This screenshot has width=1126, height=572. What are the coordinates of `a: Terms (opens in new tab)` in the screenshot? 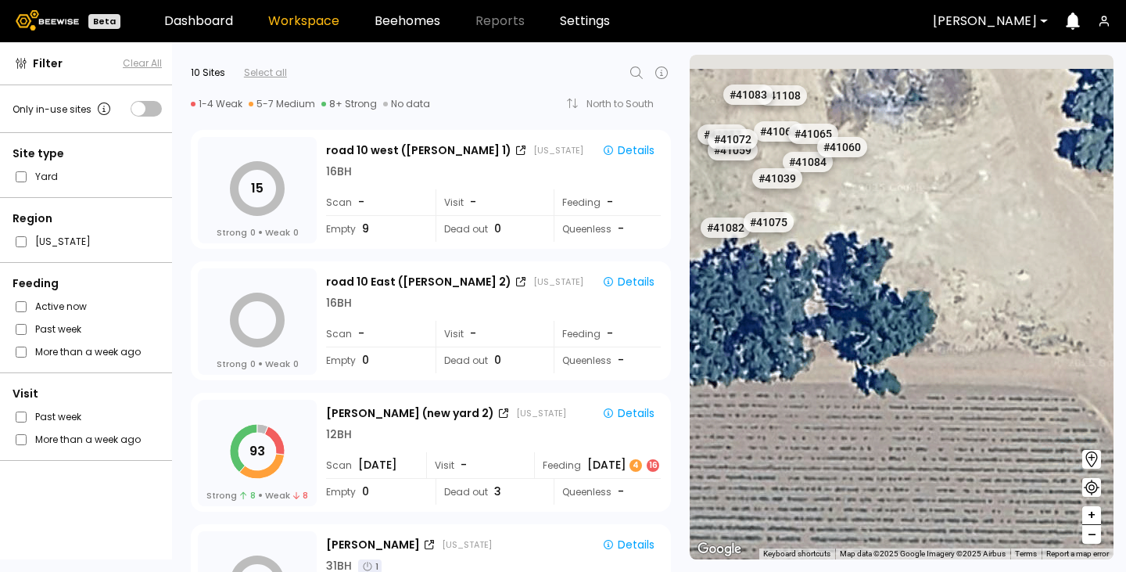 It's located at (1026, 553).